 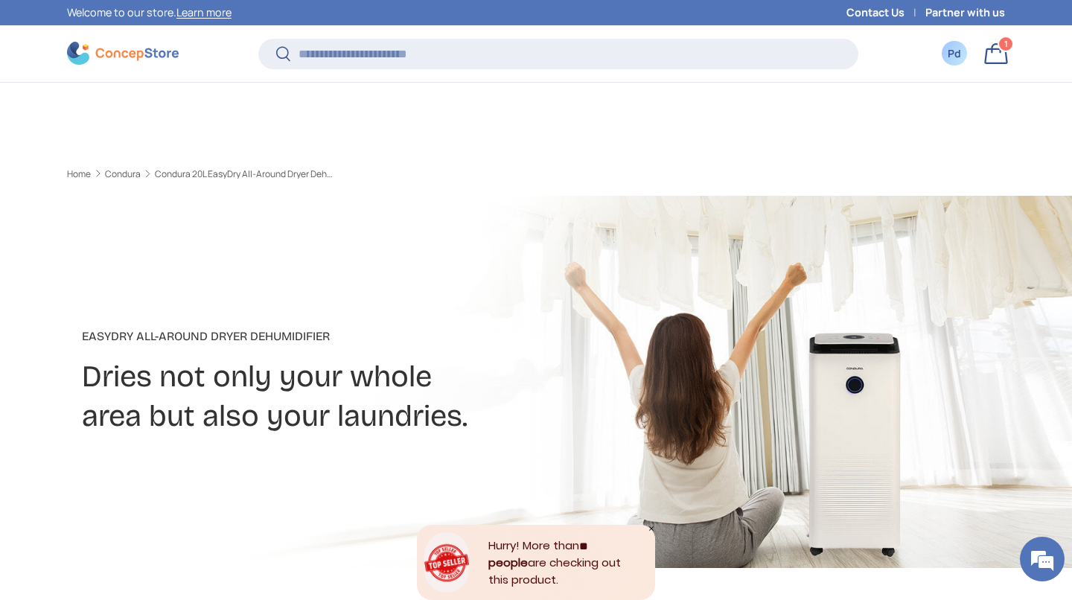 I want to click on a: Partner with us, so click(x=965, y=13).